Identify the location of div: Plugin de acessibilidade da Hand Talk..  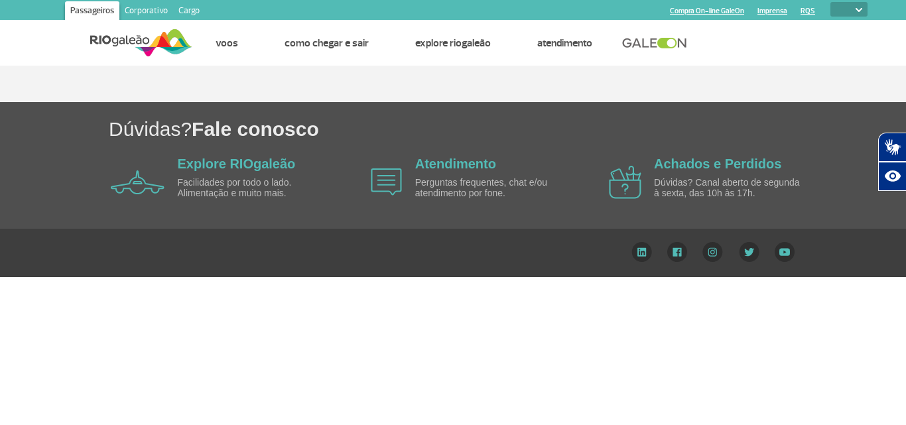
(892, 162).